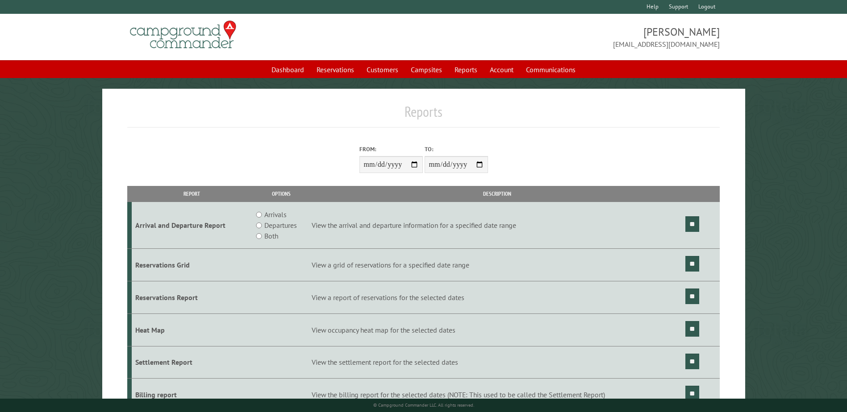  What do you see at coordinates (382, 70) in the screenshot?
I see `a: Customers` at bounding box center [382, 70].